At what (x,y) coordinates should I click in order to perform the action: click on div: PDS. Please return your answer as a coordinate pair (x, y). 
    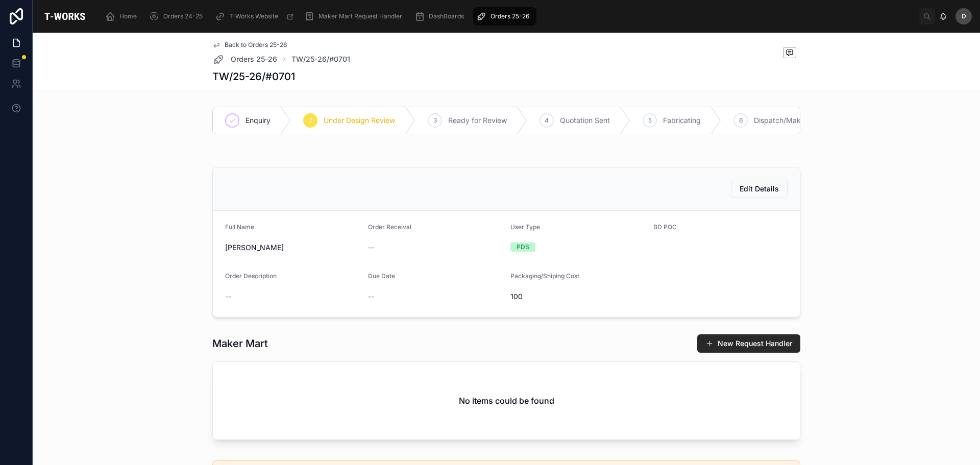
    Looking at the image, I should click on (523, 247).